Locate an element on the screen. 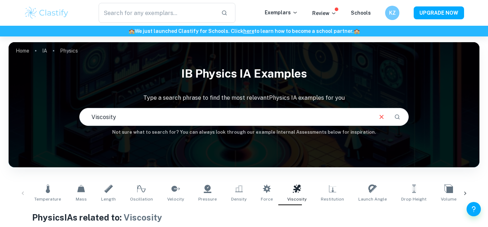 The width and height of the screenshot is (488, 227). span: Oscillation is located at coordinates (142, 199).